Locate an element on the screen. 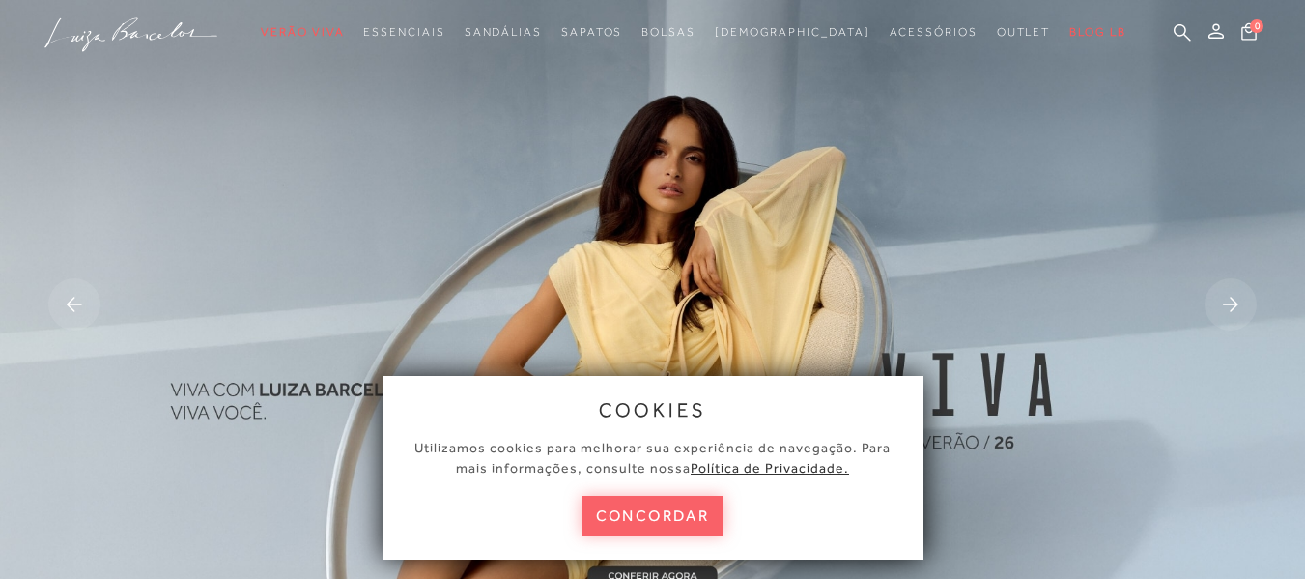  a: Política de Privacidade. is located at coordinates (770, 468).